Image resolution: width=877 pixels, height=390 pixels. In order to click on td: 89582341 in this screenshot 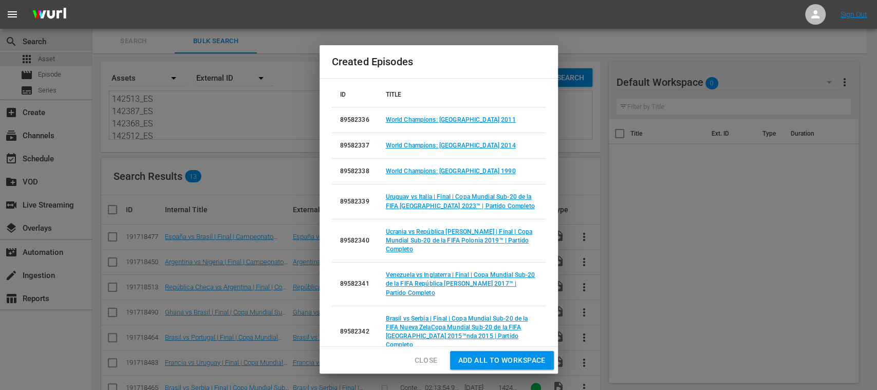, I will do `click(354, 284)`.